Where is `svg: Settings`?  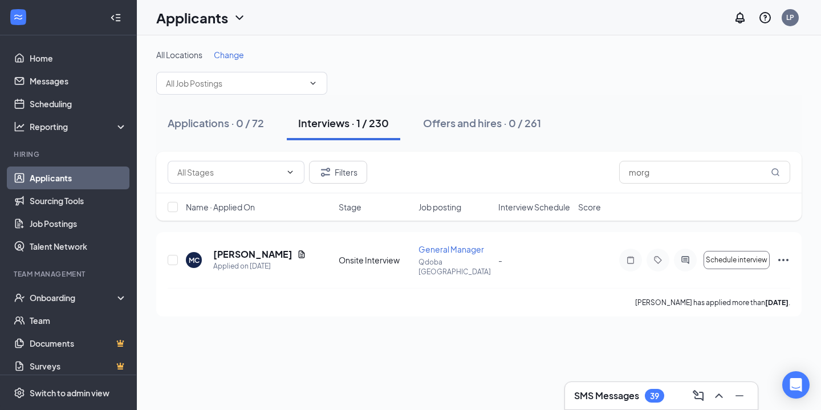
svg: Settings is located at coordinates (19, 393).